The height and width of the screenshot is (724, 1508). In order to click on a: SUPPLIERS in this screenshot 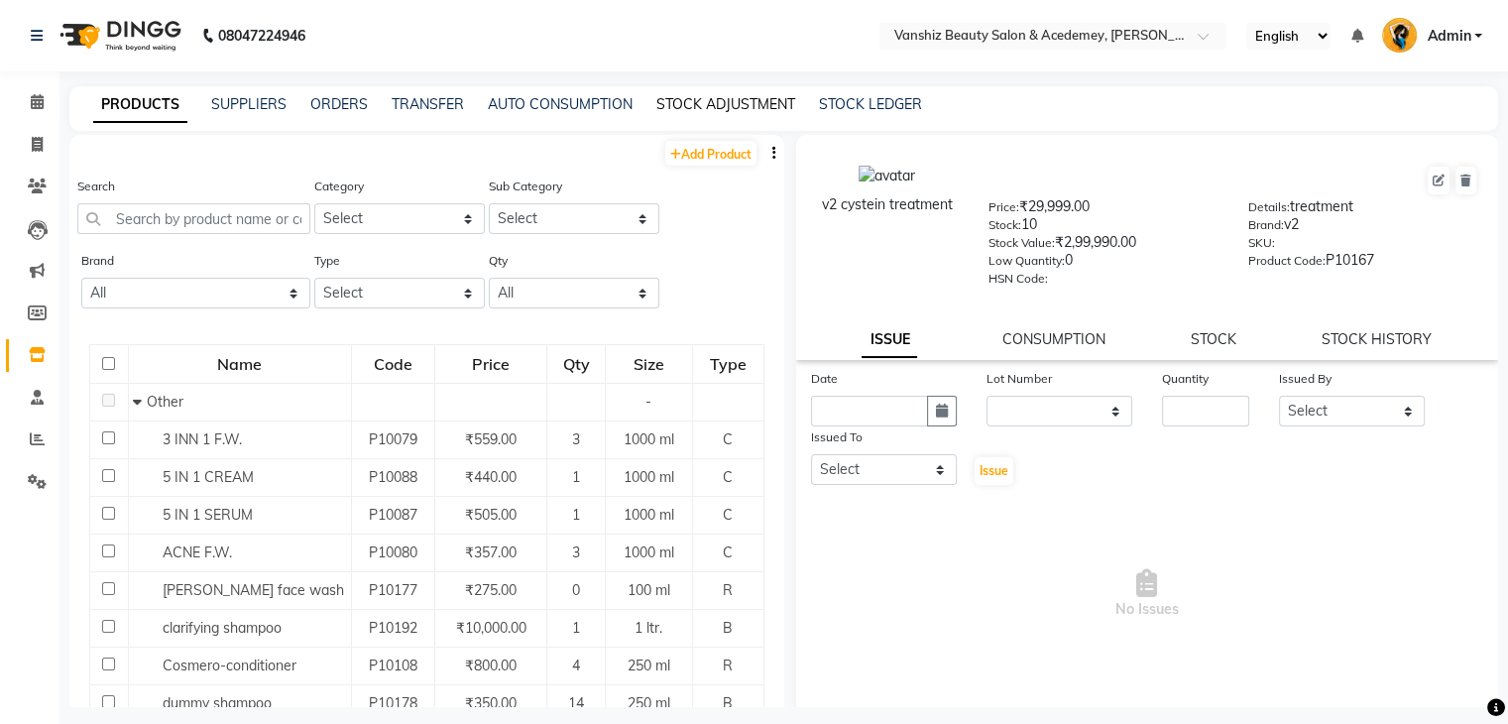, I will do `click(249, 104)`.